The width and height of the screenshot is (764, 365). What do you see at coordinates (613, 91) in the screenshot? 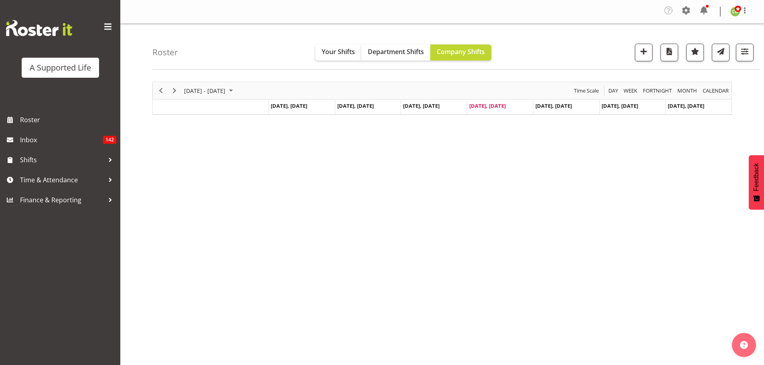
I see `span: Day` at bounding box center [613, 91].